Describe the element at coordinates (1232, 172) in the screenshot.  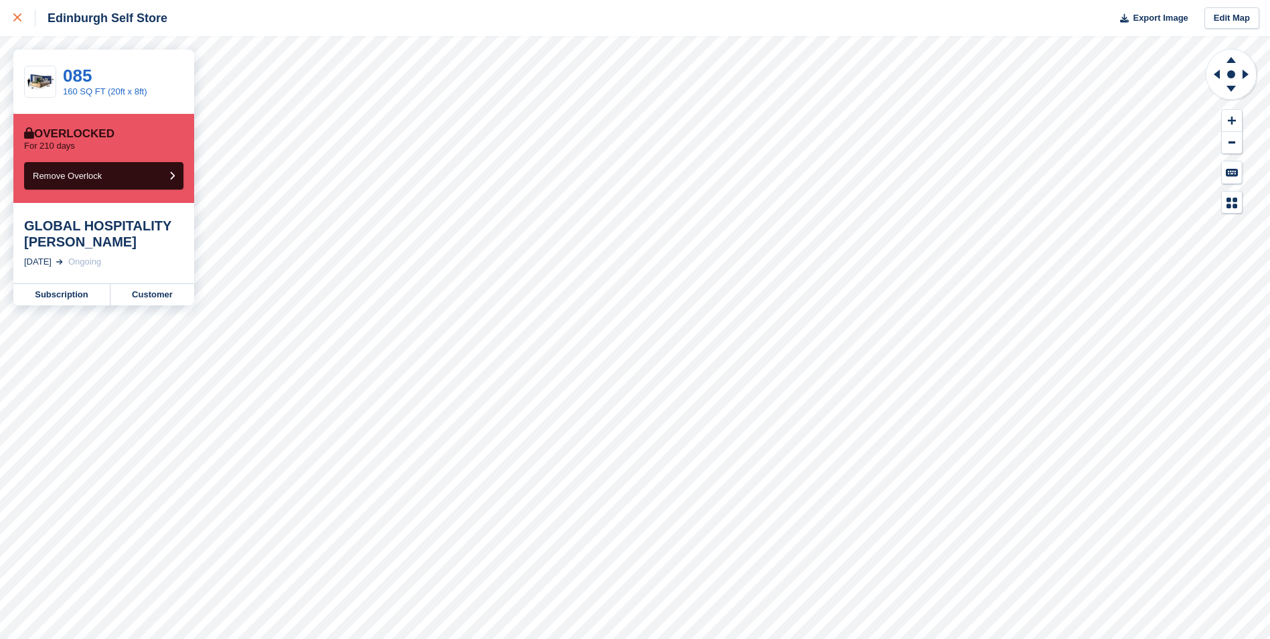
I see `button: Keyboard Shortcuts` at that location.